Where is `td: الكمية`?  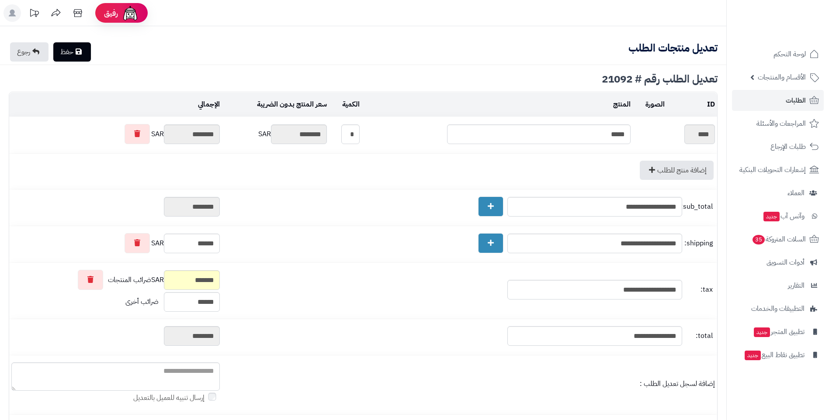
td: الكمية is located at coordinates (345, 104).